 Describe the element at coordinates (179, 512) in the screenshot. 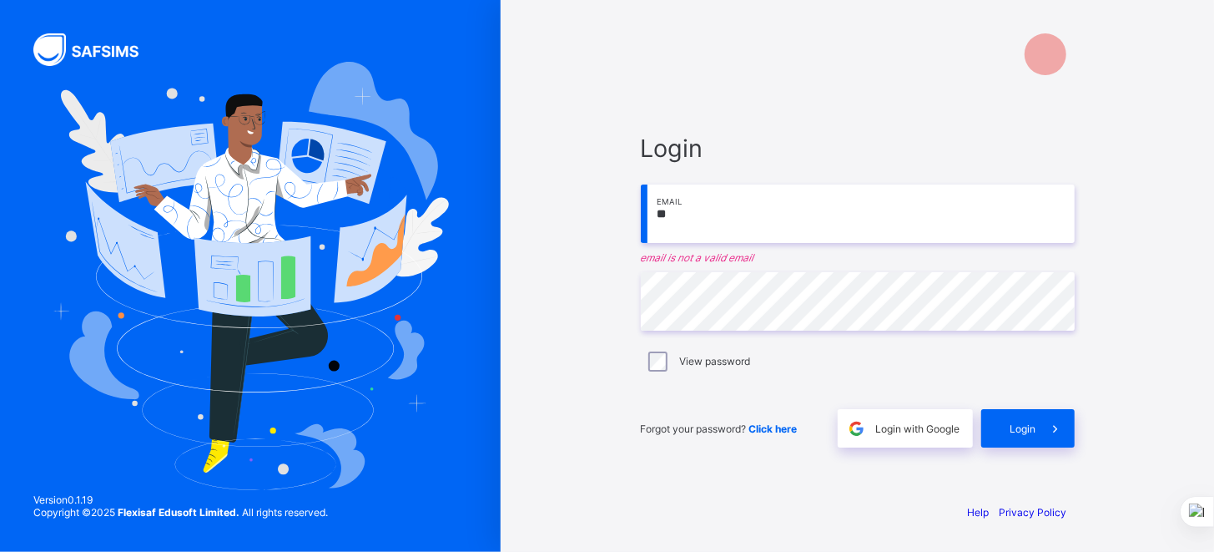

I see `strong: Flexisaf Edusoft Limited.` at that location.